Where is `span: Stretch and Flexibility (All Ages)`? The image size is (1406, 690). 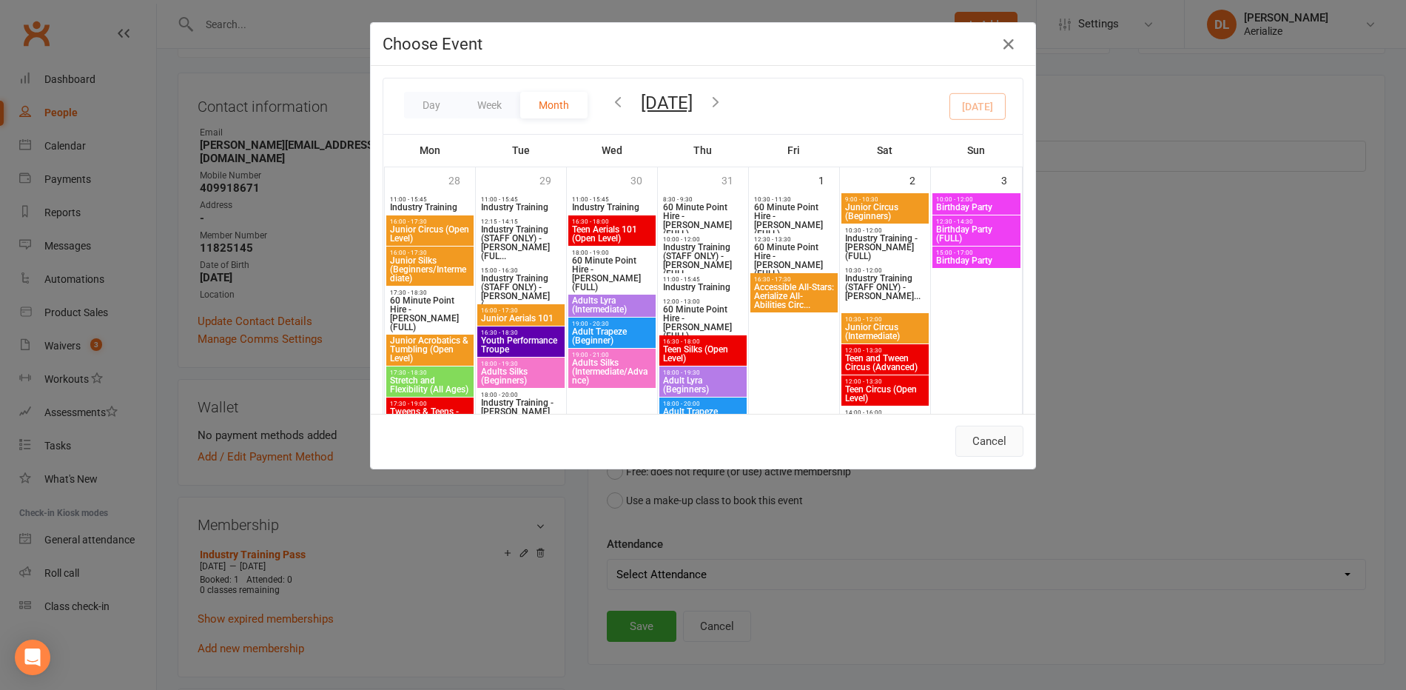 span: Stretch and Flexibility (All Ages) is located at coordinates (430, 385).